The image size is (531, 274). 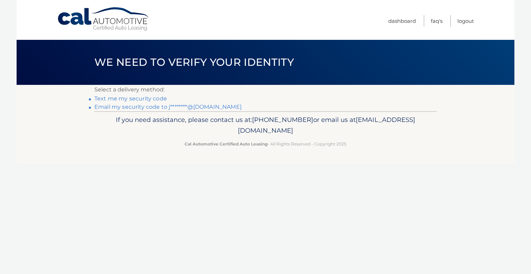 I want to click on a: Cal Automotive, so click(x=104, y=19).